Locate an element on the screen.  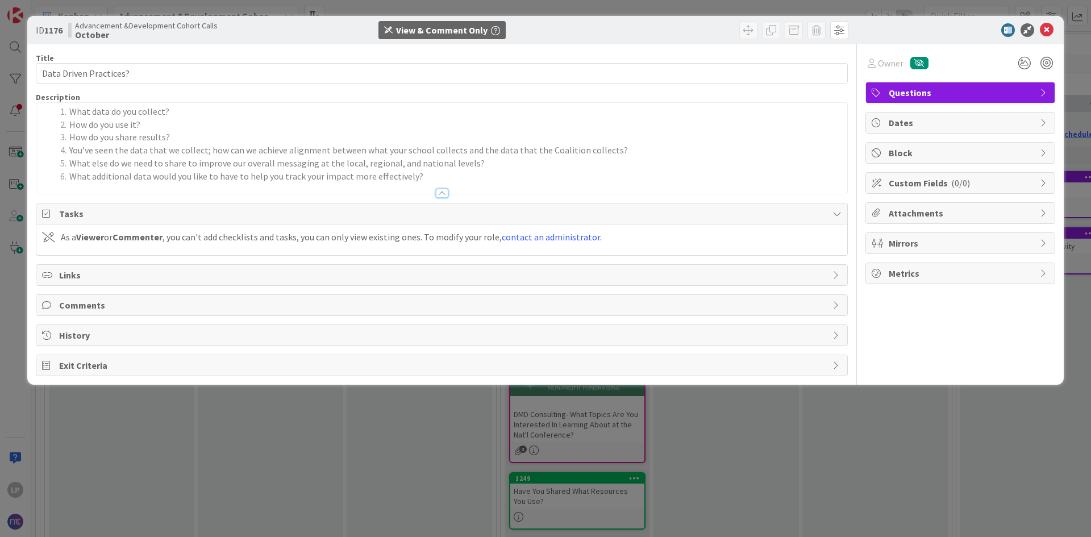
label: Title is located at coordinates (45, 58).